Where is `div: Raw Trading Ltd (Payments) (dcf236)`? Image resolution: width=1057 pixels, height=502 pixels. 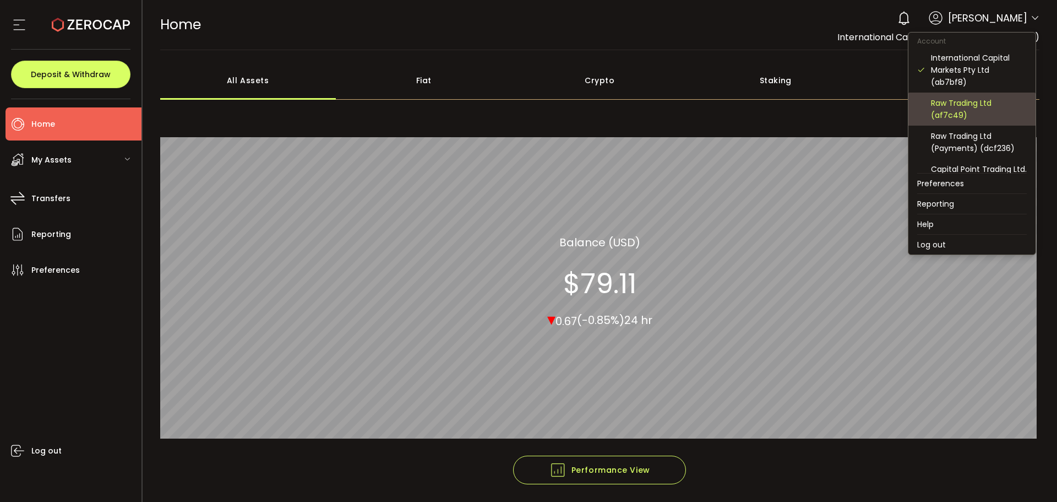
div: Raw Trading Ltd (Payments) (dcf236) is located at coordinates (979, 142).